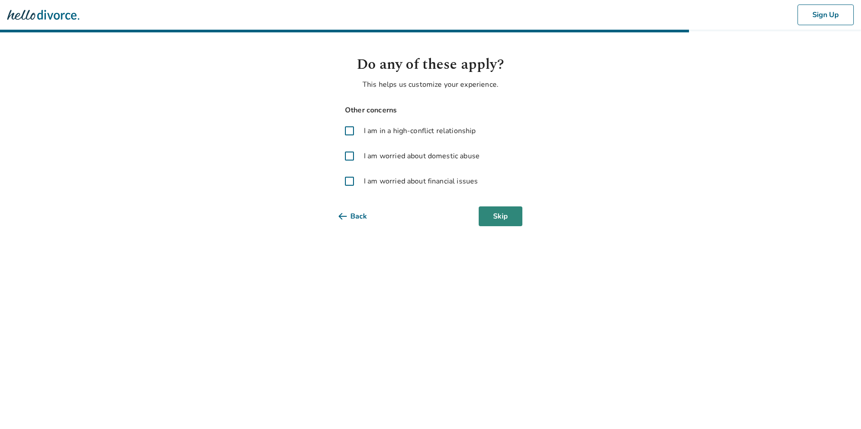  Describe the element at coordinates (420, 131) in the screenshot. I see `span: I am in a high-conflict relationship` at that location.